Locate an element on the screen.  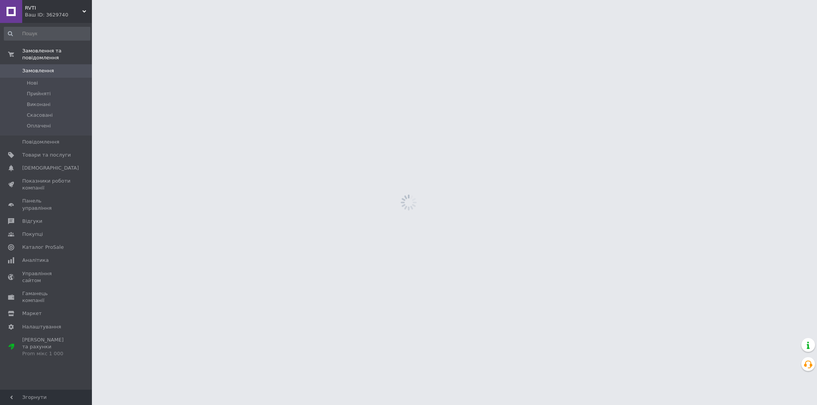
div: Prom мікс 1 000 is located at coordinates (46, 354).